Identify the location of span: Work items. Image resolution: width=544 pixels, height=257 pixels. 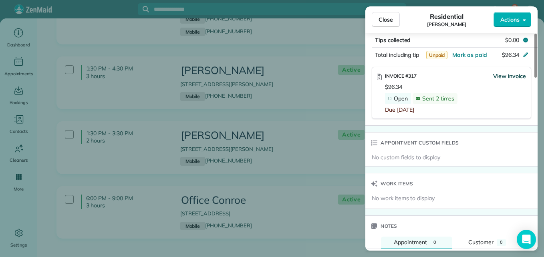
(397, 184).